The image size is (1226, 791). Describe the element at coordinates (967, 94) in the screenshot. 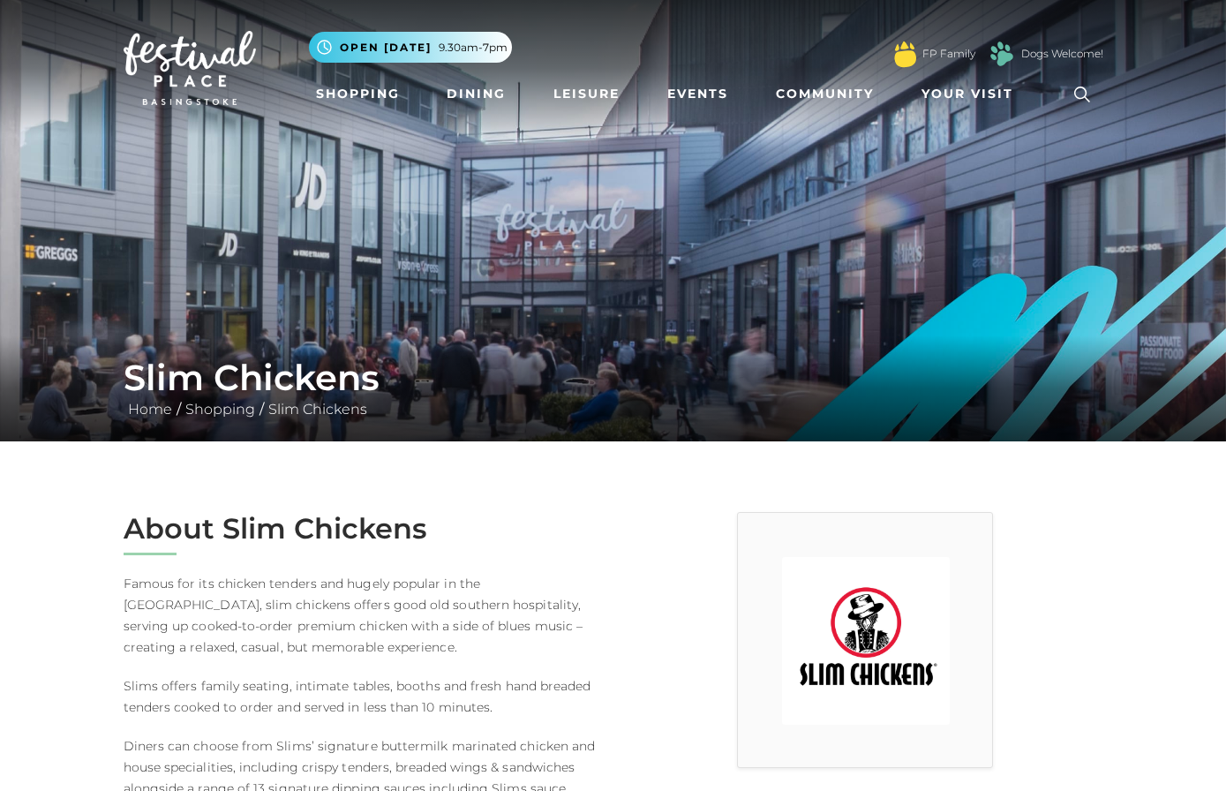

I see `span: Your Visit` at that location.